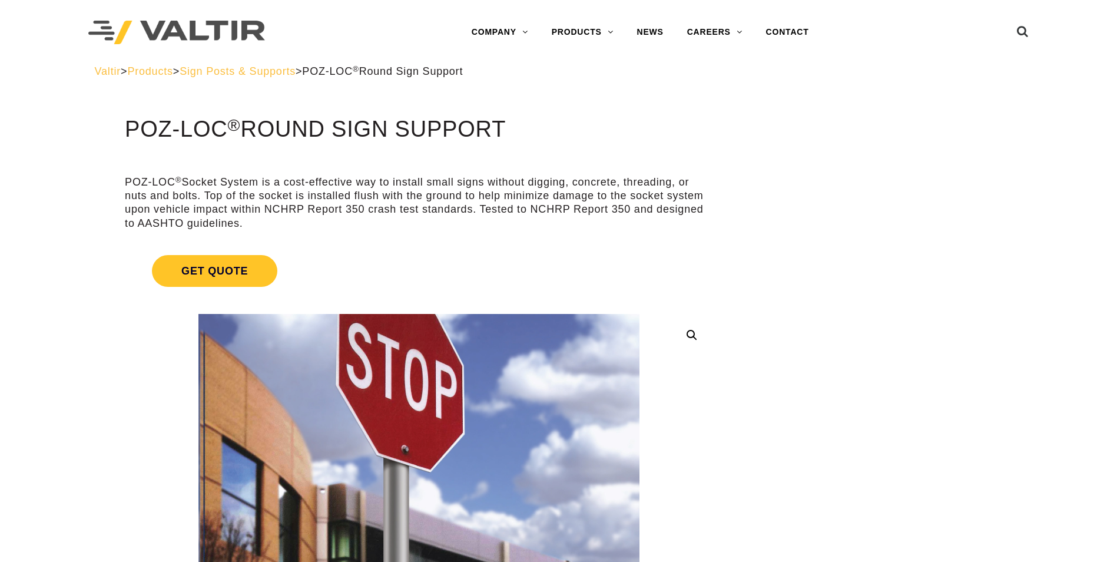 This screenshot has height=562, width=1117. Describe the element at coordinates (788, 32) in the screenshot. I see `a: CONTACT` at that location.